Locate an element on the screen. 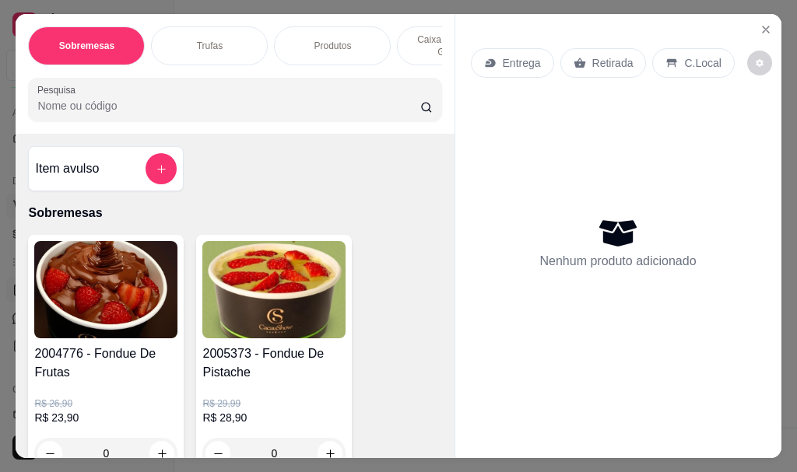  p: R$ 28,90 is located at coordinates (274, 418).